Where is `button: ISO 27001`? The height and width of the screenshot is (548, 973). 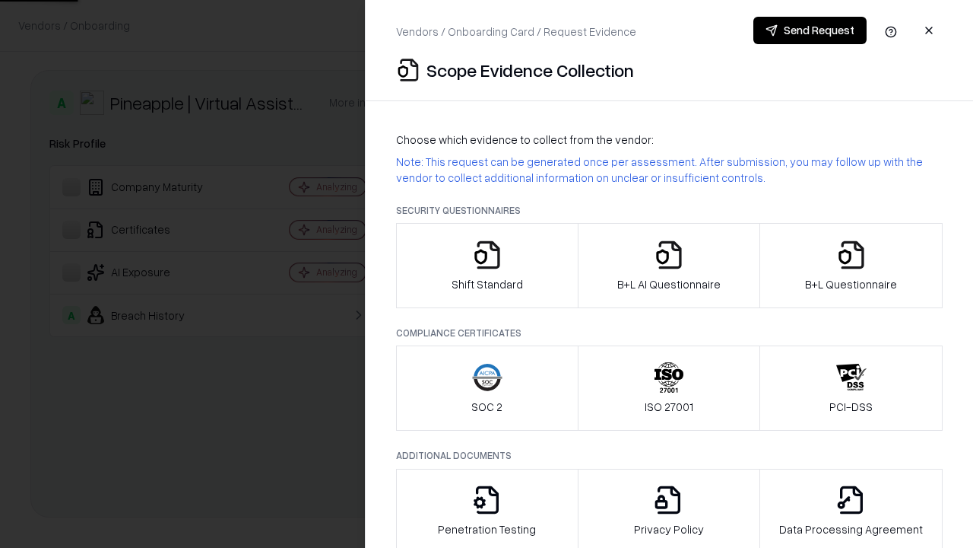
button: ISO 27001 is located at coordinates (669, 388).